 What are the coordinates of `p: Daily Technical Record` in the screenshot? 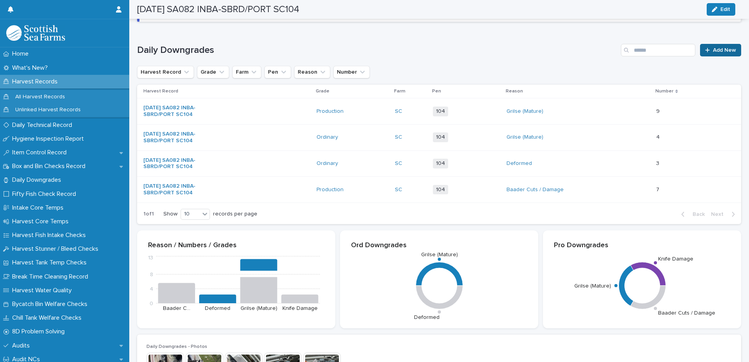 It's located at (44, 125).